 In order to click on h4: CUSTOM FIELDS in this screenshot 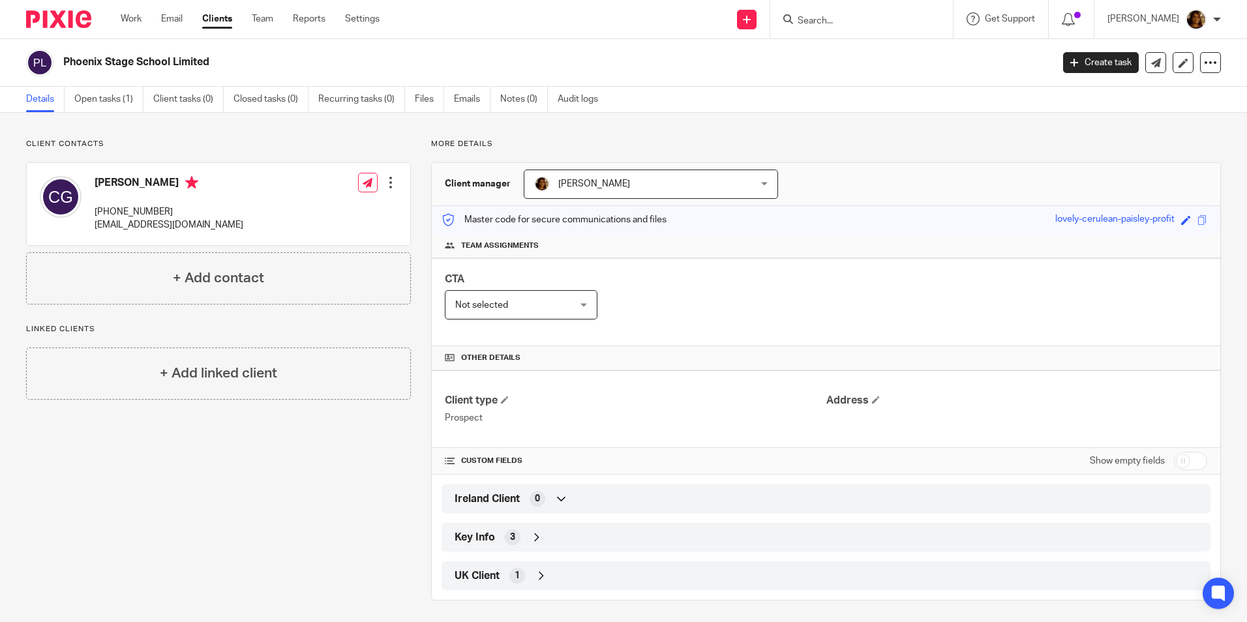, I will do `click(635, 461)`.